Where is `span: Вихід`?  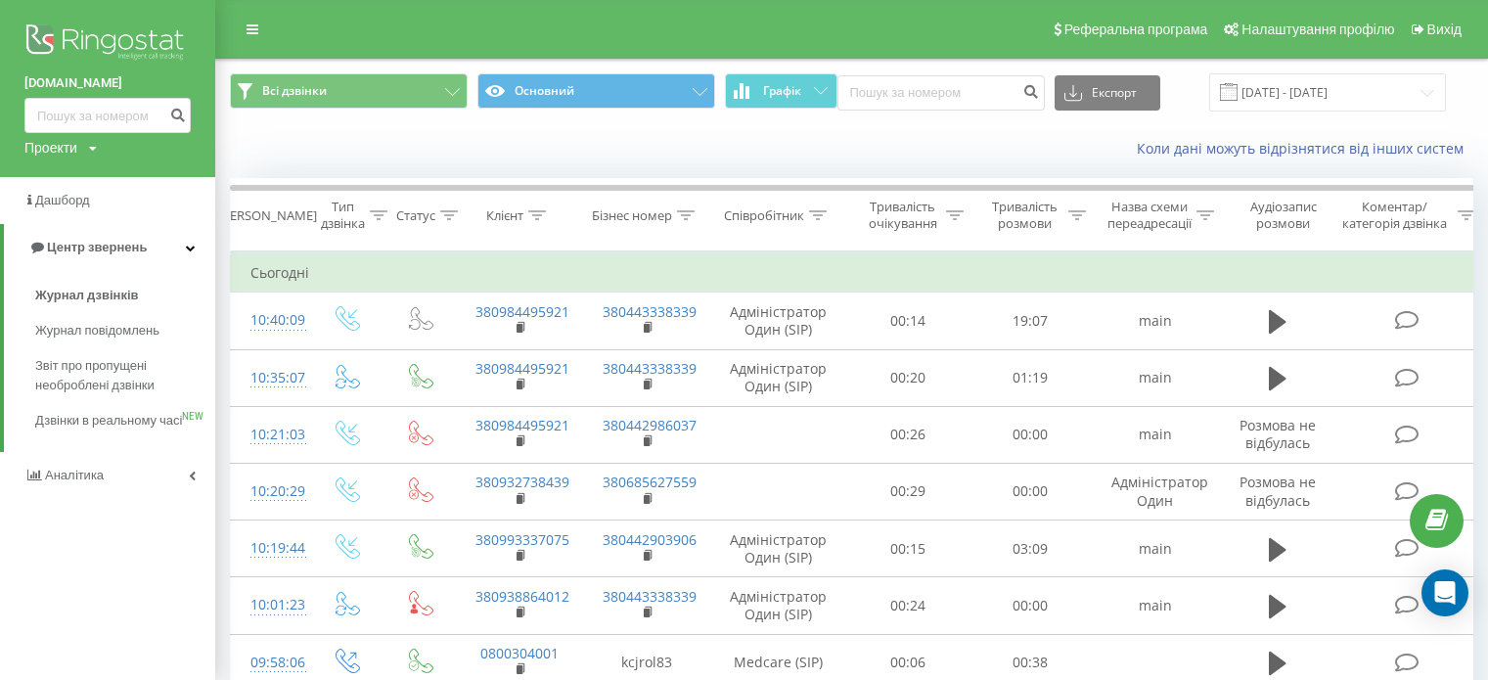
span: Вихід is located at coordinates (1444, 29).